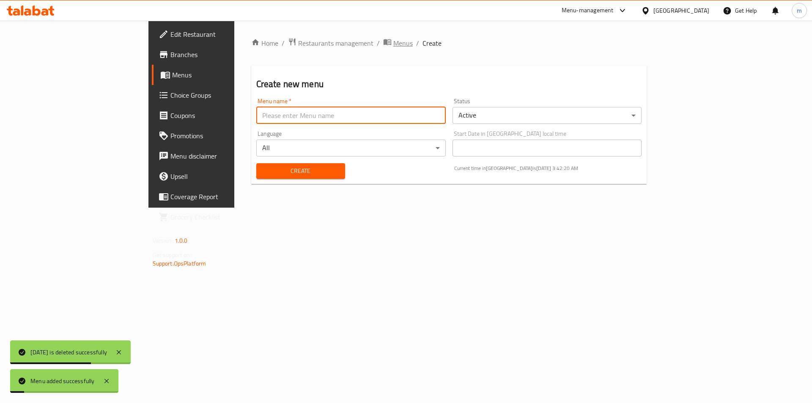 The height and width of the screenshot is (403, 812). I want to click on nav: breadcrumb, so click(449, 43).